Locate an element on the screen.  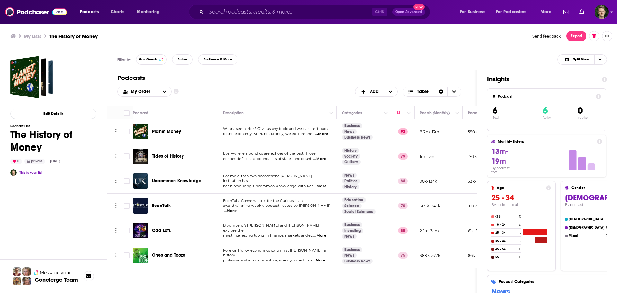
p: 70 is located at coordinates (403, 206).